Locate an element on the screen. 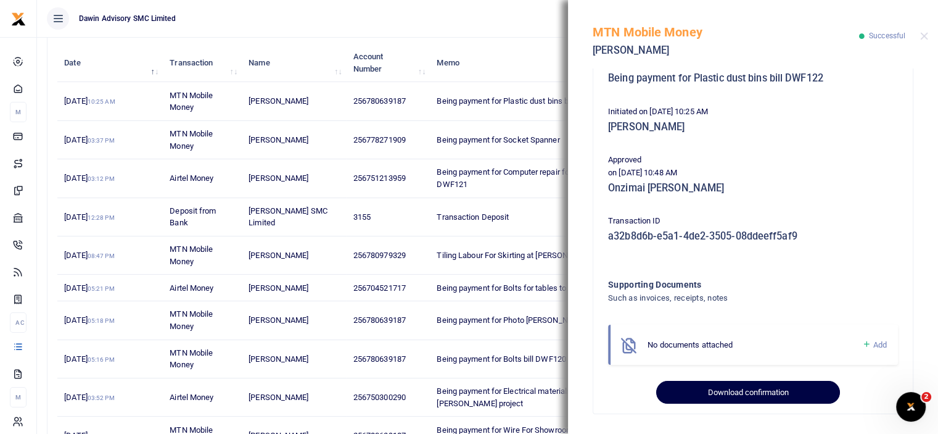  small: 08:47 PM is located at coordinates (101, 255).